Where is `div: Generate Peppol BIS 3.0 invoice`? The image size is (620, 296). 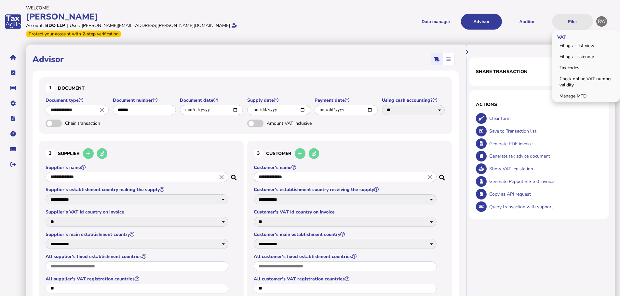
div: Generate Peppol BIS 3.0 invoice is located at coordinates (545, 182).